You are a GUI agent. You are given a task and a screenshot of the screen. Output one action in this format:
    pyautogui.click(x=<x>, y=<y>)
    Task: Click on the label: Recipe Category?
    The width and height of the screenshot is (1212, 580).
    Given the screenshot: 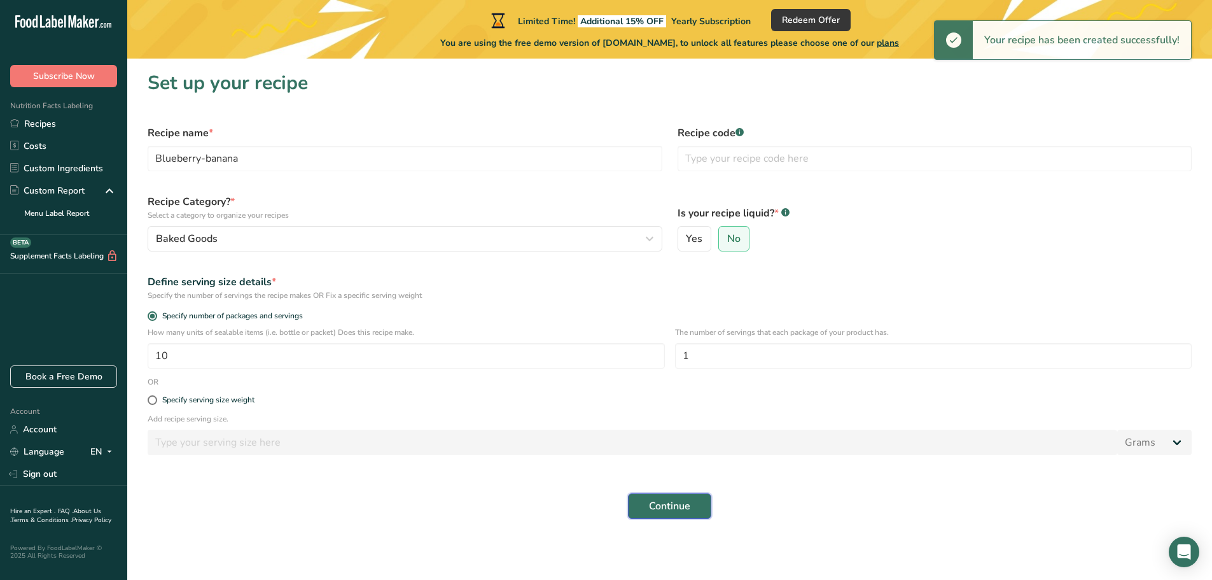 What is the action you would take?
    pyautogui.click(x=405, y=207)
    